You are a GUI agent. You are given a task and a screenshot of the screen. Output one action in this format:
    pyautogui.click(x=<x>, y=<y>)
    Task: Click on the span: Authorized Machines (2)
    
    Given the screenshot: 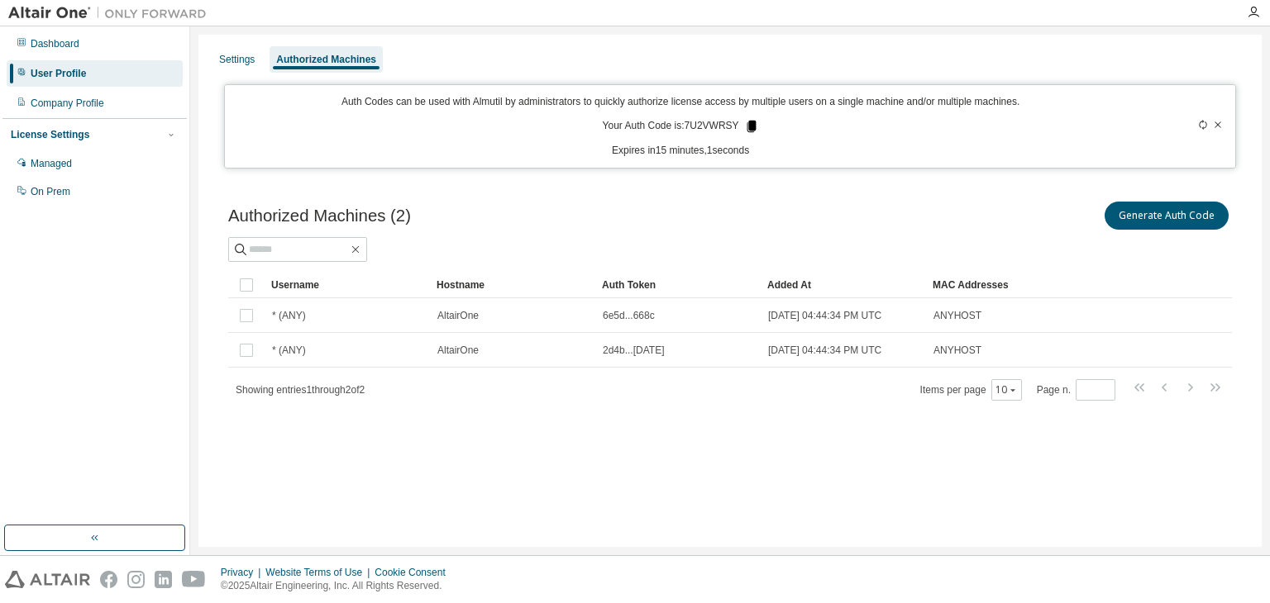 What is the action you would take?
    pyautogui.click(x=319, y=216)
    